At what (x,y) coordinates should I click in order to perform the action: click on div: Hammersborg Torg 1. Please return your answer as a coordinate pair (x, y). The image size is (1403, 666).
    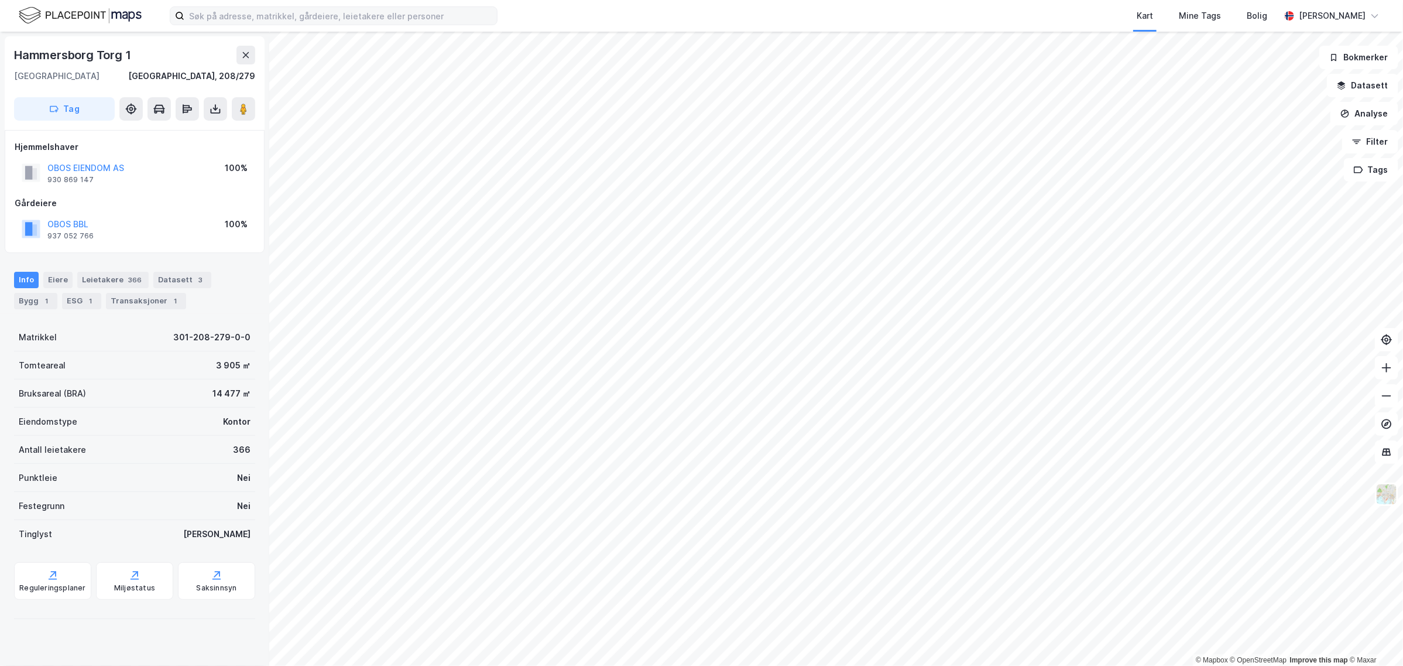
    Looking at the image, I should click on (73, 55).